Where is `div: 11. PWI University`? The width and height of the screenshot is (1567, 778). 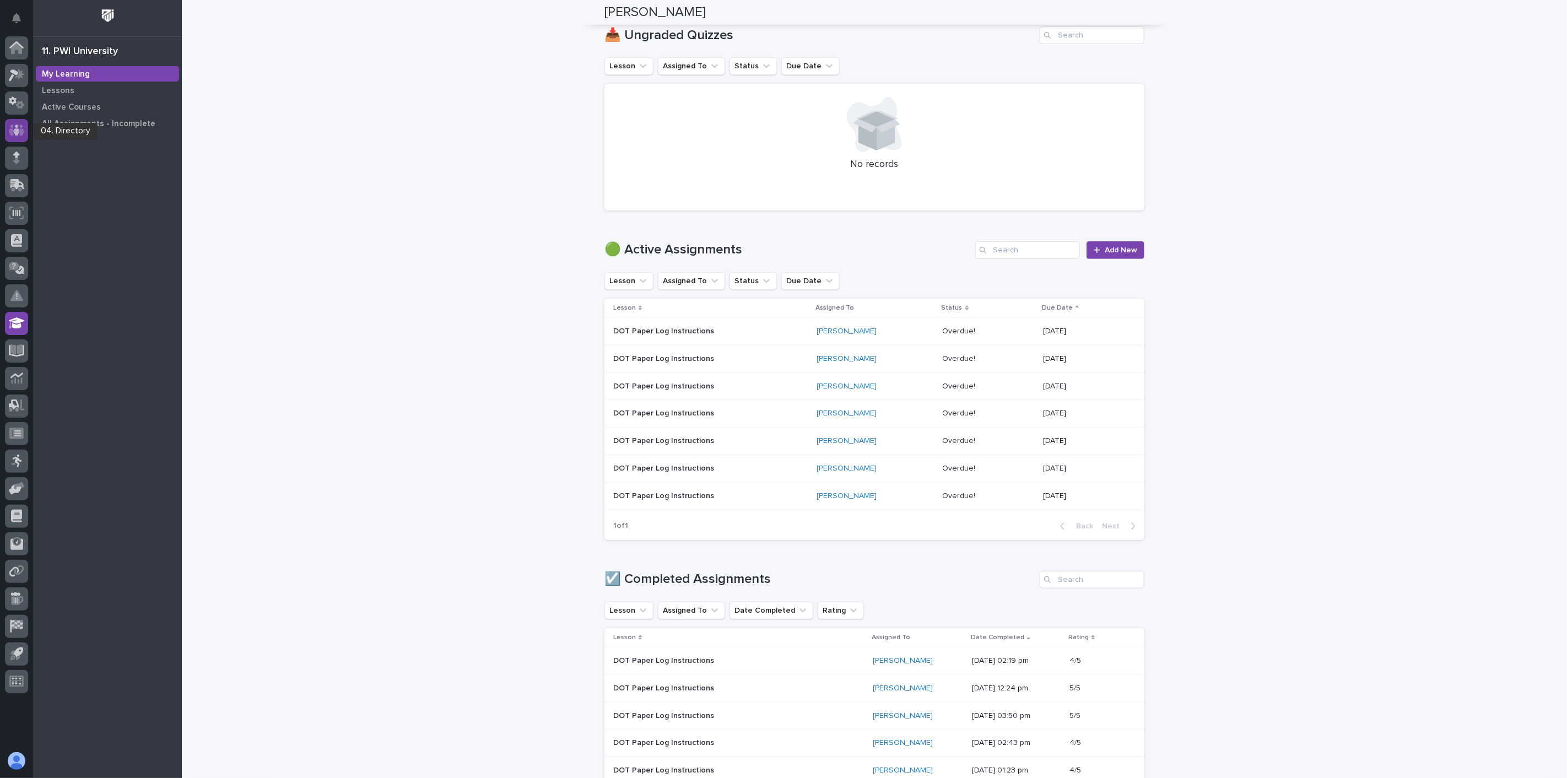 div: 11. PWI University is located at coordinates (80, 52).